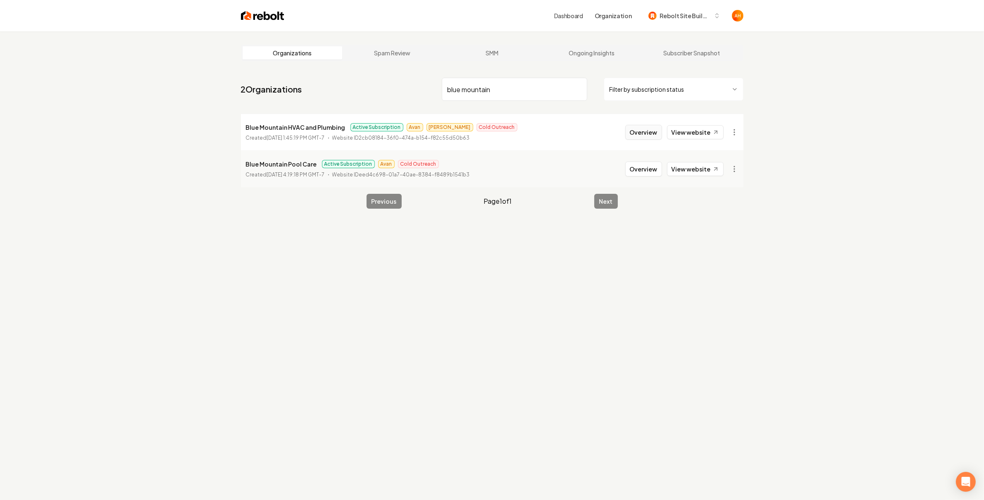 The height and width of the screenshot is (500, 984). What do you see at coordinates (569, 16) in the screenshot?
I see `a: Dashboard` at bounding box center [569, 16].